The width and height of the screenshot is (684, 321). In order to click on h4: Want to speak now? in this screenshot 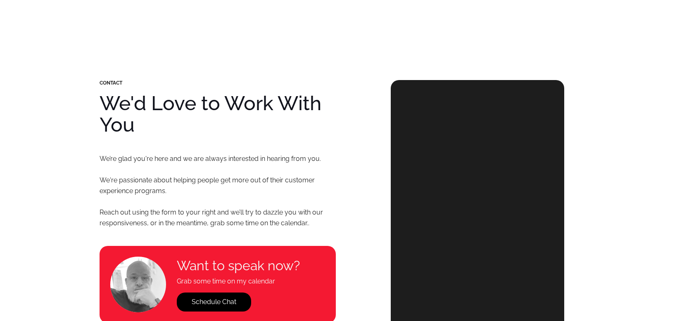, I will do `click(238, 266)`.